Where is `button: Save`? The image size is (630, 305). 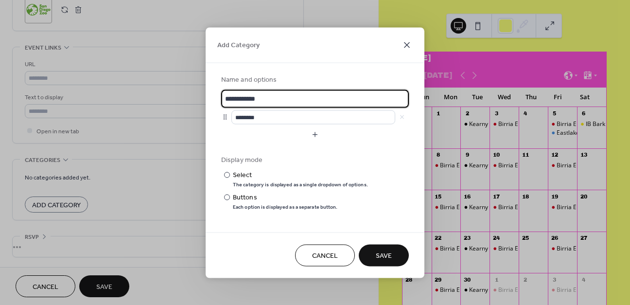
button: Save is located at coordinates (383, 255).